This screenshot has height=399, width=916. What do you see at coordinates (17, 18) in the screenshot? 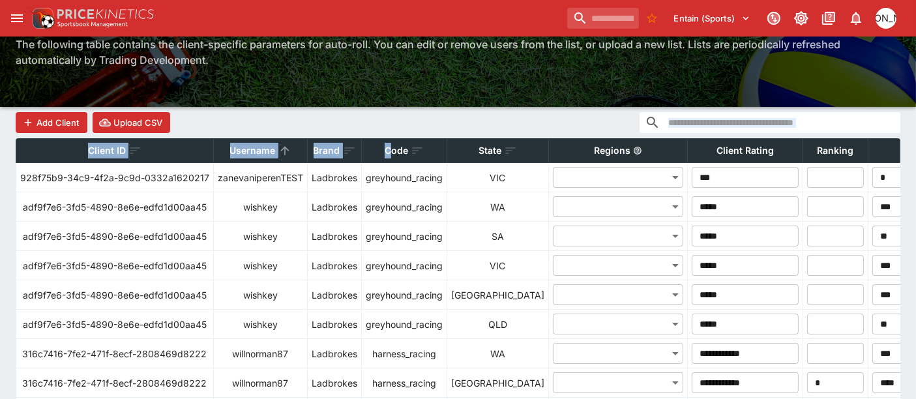
I see `button: open drawer` at bounding box center [17, 18].